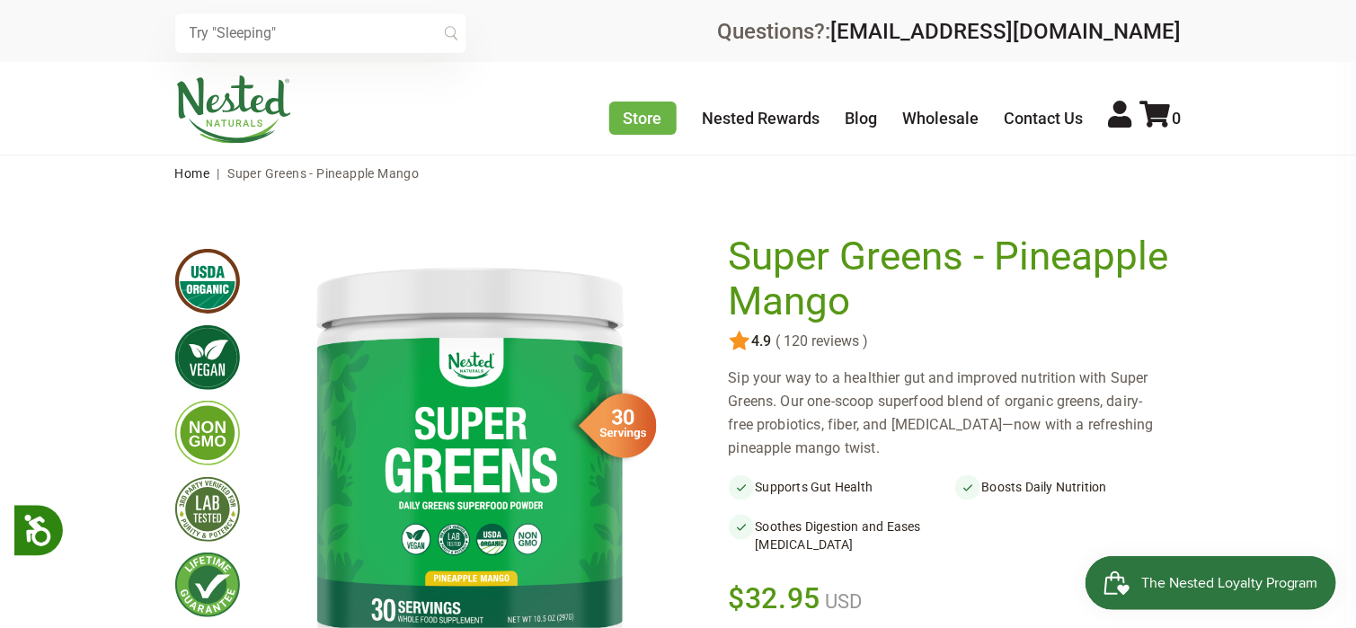  Describe the element at coordinates (1044, 118) in the screenshot. I see `a: Contact Us` at that location.